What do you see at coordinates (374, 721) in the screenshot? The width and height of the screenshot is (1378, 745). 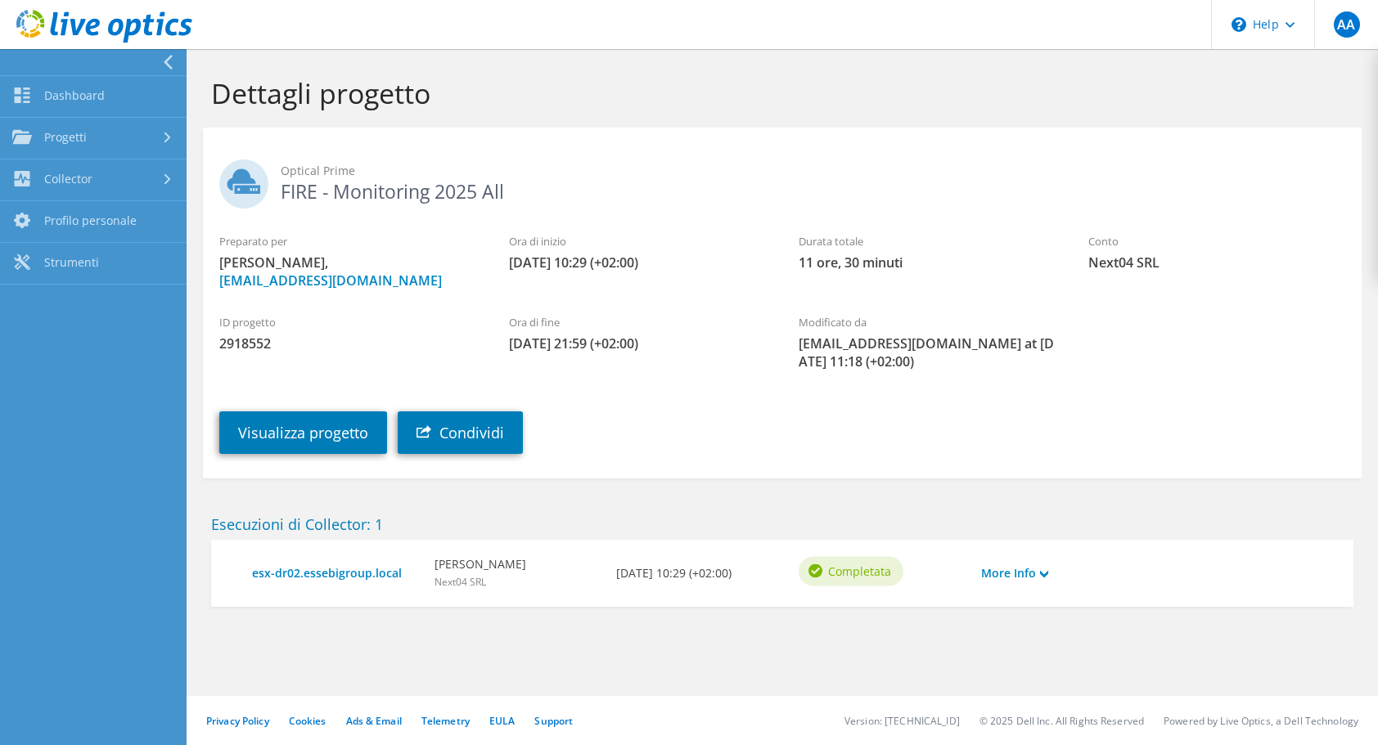 I see `a: Ads & Email` at bounding box center [374, 721].